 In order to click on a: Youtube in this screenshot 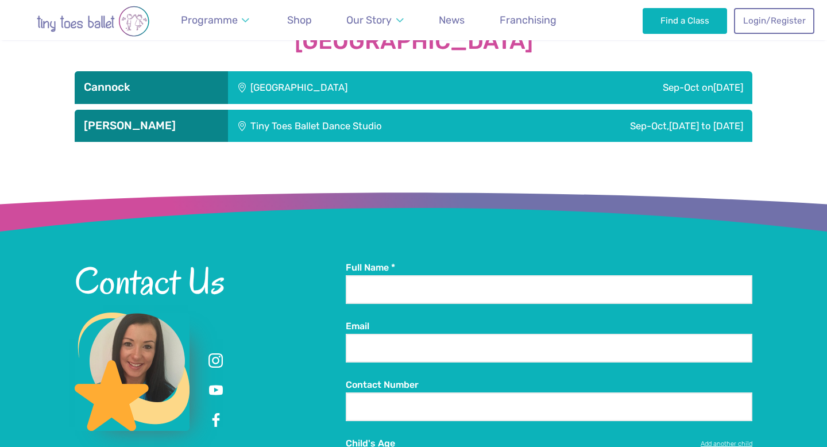, I will do `click(216, 391)`.